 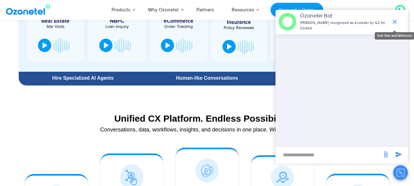 I want to click on div: Human-like Conversations, so click(x=207, y=78).